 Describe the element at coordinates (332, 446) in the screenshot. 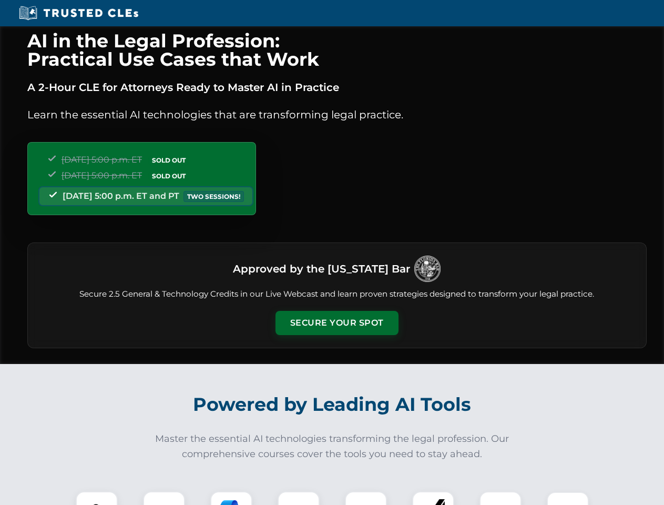

I see `p: Master the essential AI technologies transforming the legal profession. Our comprehensive courses...` at that location.